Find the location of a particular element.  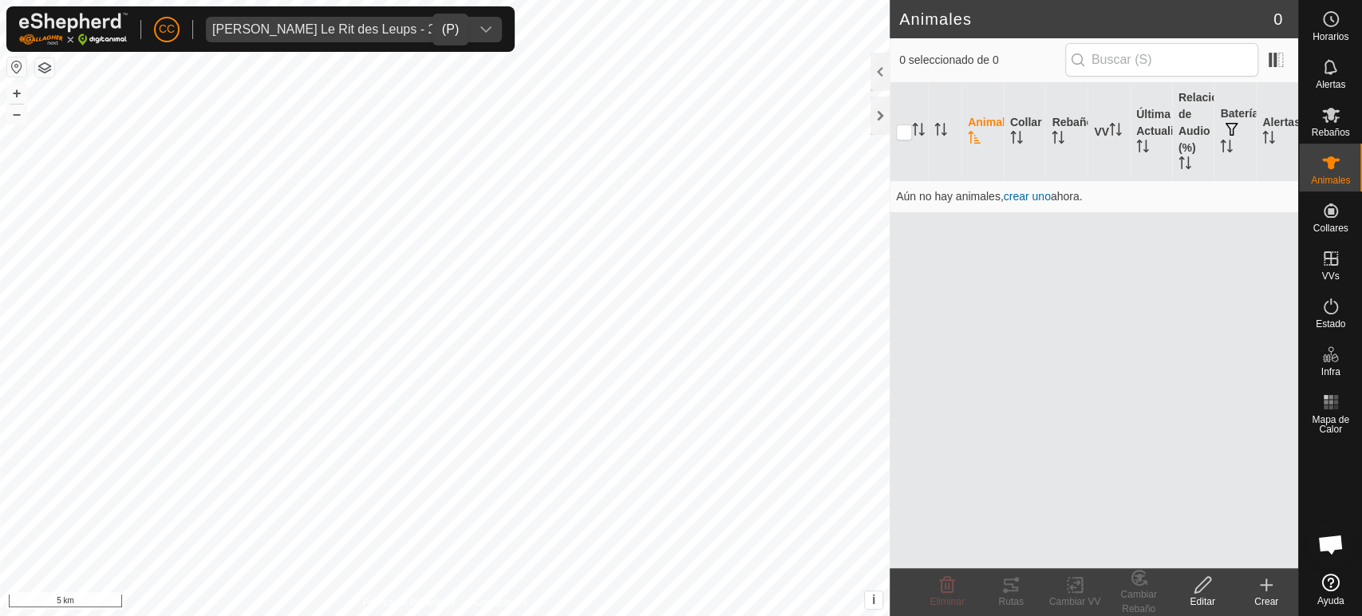

div: Cambiar VV is located at coordinates (1075, 602).